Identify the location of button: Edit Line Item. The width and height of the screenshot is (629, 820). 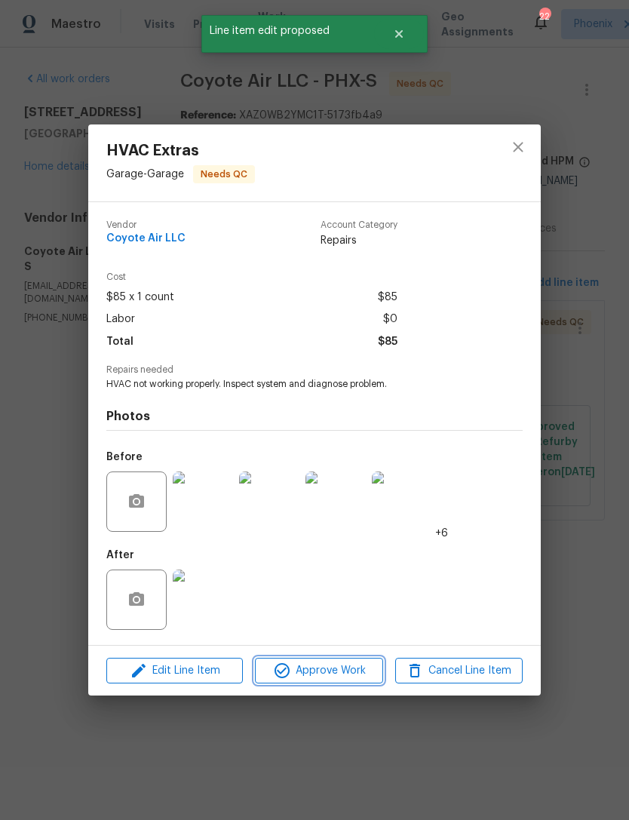
(174, 670).